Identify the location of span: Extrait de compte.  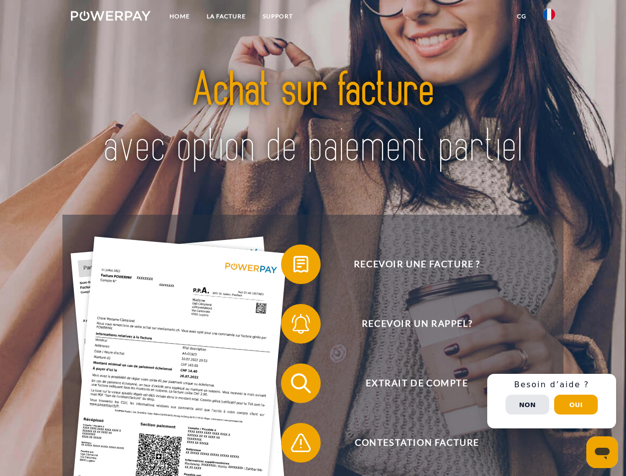
(417, 383).